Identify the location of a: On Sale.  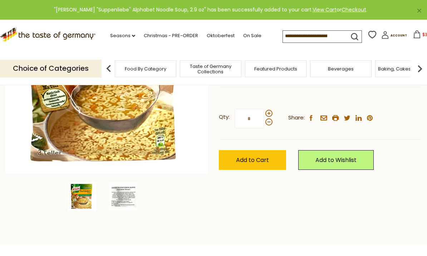
(252, 36).